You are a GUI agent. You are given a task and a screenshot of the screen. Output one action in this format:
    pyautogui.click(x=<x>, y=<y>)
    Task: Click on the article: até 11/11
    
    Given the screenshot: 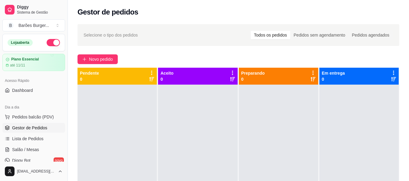 What is the action you would take?
    pyautogui.click(x=18, y=65)
    